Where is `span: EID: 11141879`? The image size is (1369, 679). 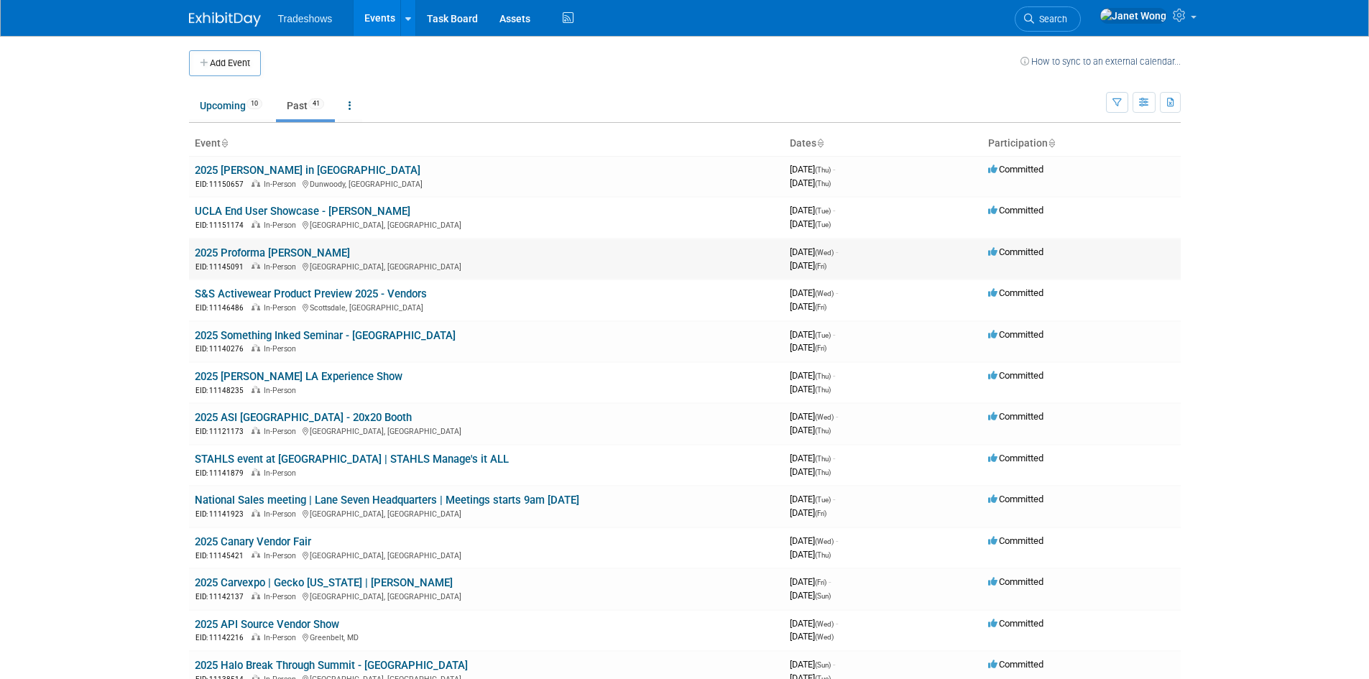 span: EID: 11141879 is located at coordinates (222, 473).